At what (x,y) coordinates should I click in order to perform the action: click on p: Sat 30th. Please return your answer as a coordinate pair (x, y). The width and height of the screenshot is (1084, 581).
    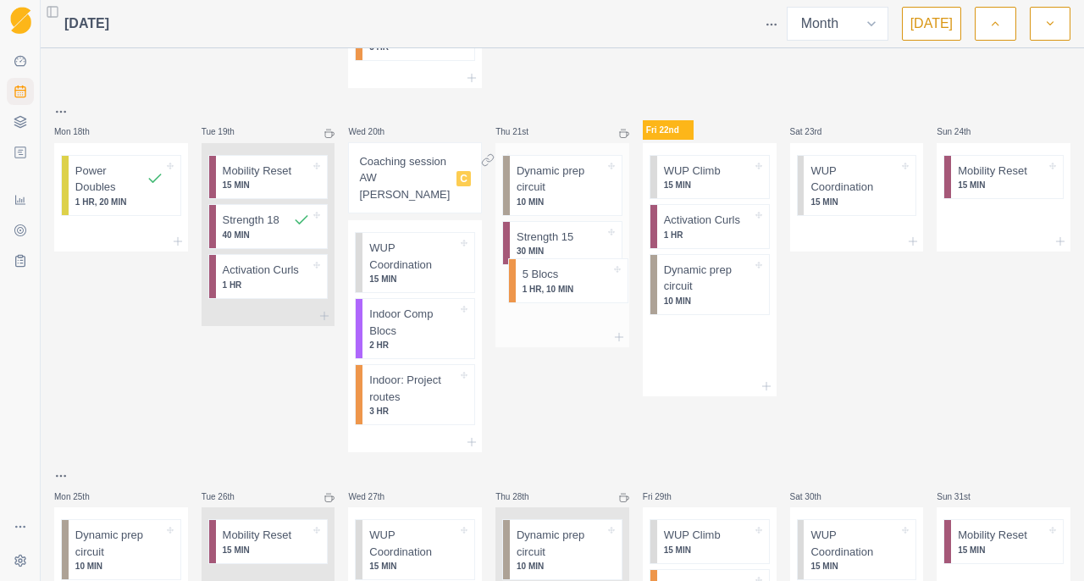
    Looking at the image, I should click on (816, 496).